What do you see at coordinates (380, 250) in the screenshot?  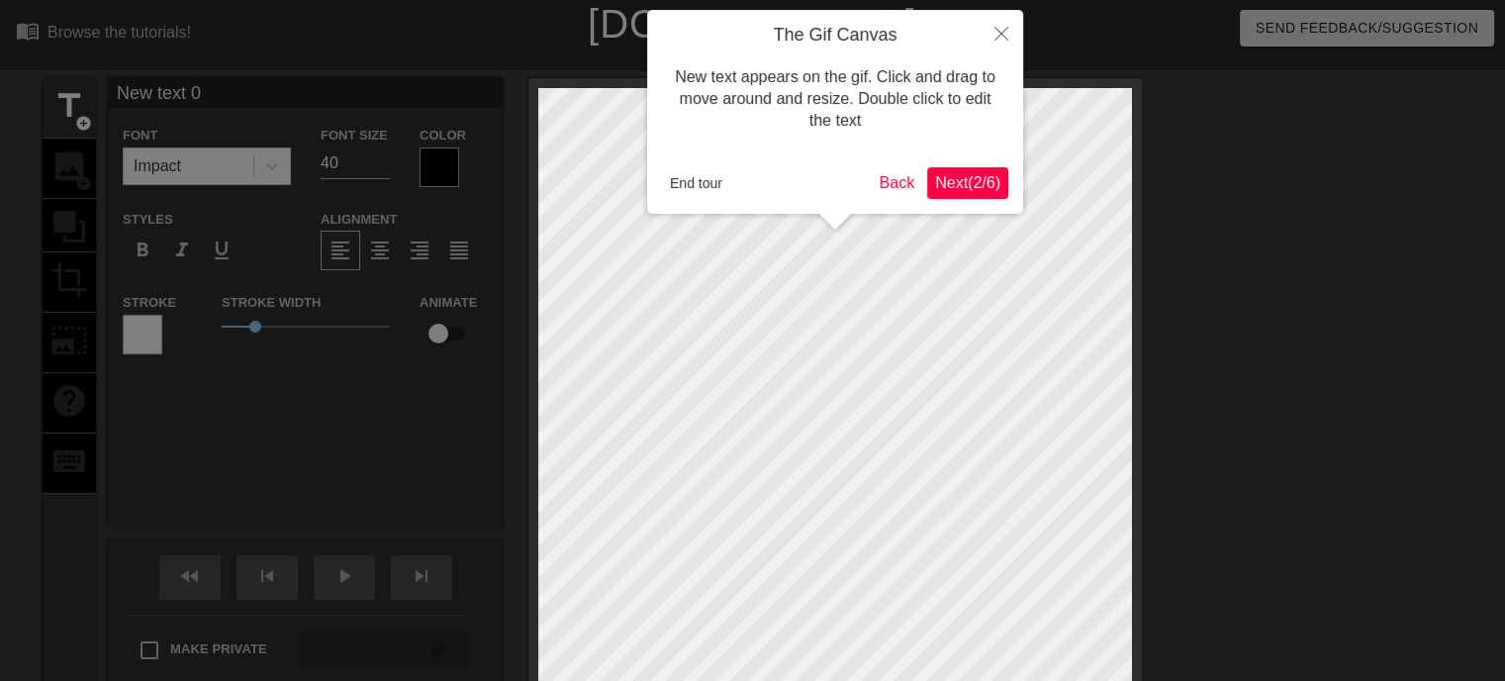 I see `span: format_align_center` at bounding box center [380, 250].